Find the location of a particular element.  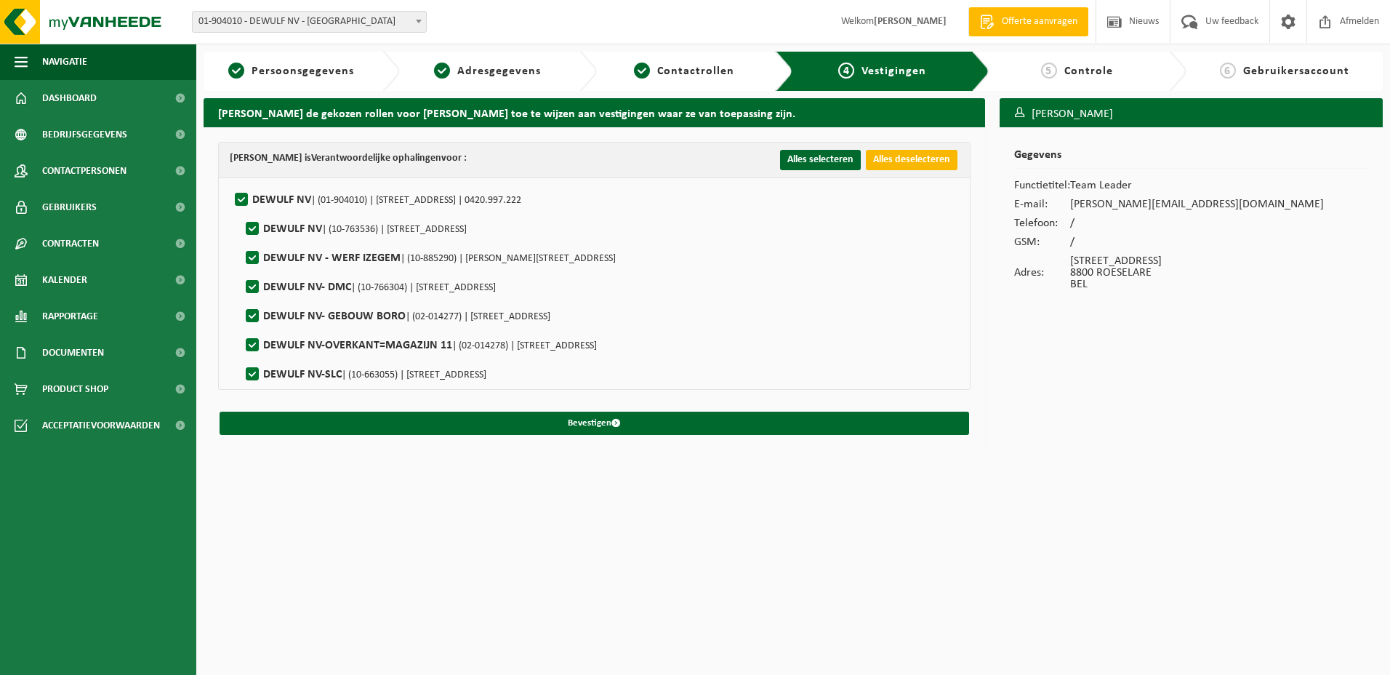

a: 2Adresgegevens is located at coordinates (487, 71).